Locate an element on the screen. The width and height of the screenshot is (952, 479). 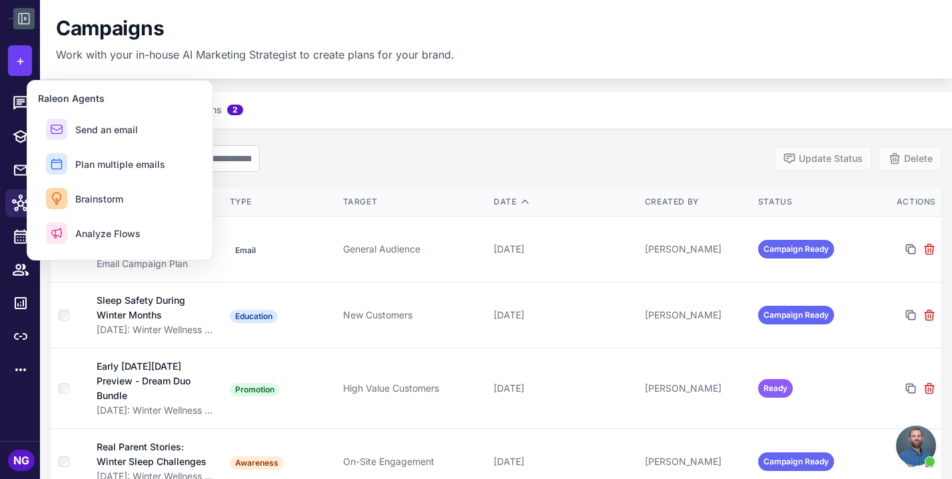
div: Status is located at coordinates (809, 202).